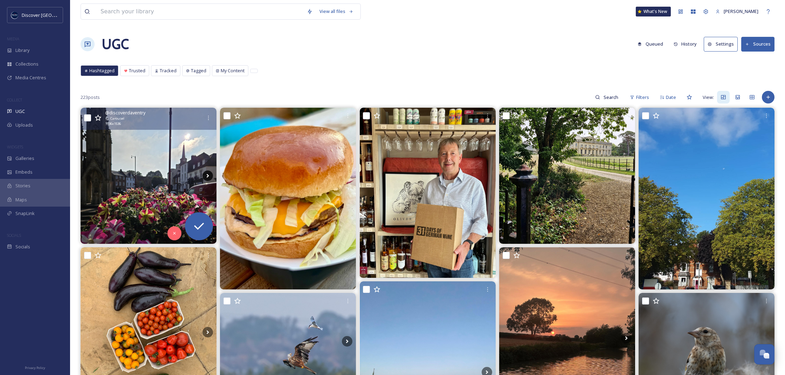 Image resolution: width=785 pixels, height=375 pixels. Describe the element at coordinates (115, 44) in the screenshot. I see `a: UGC` at that location.